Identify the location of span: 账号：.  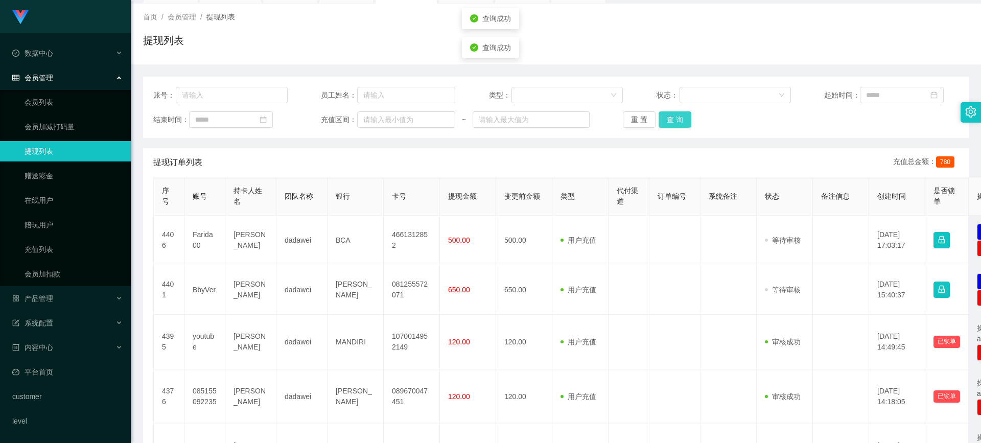
(164, 95).